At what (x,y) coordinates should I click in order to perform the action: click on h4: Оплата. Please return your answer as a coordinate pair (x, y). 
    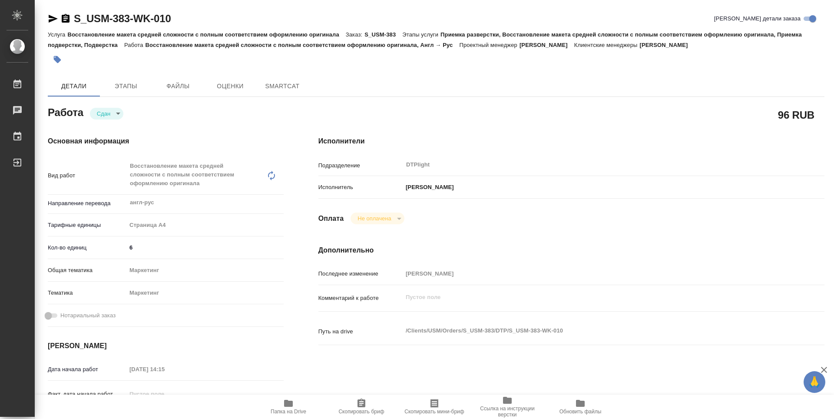
    Looking at the image, I should click on (331, 219).